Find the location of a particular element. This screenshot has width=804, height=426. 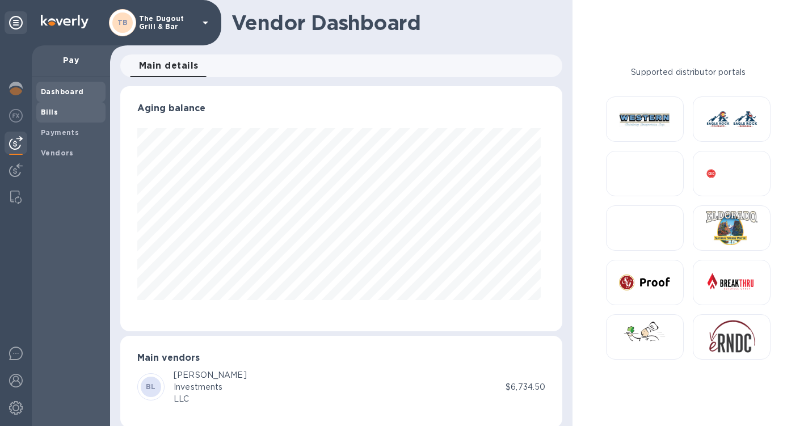

b: BL is located at coordinates (151, 387).